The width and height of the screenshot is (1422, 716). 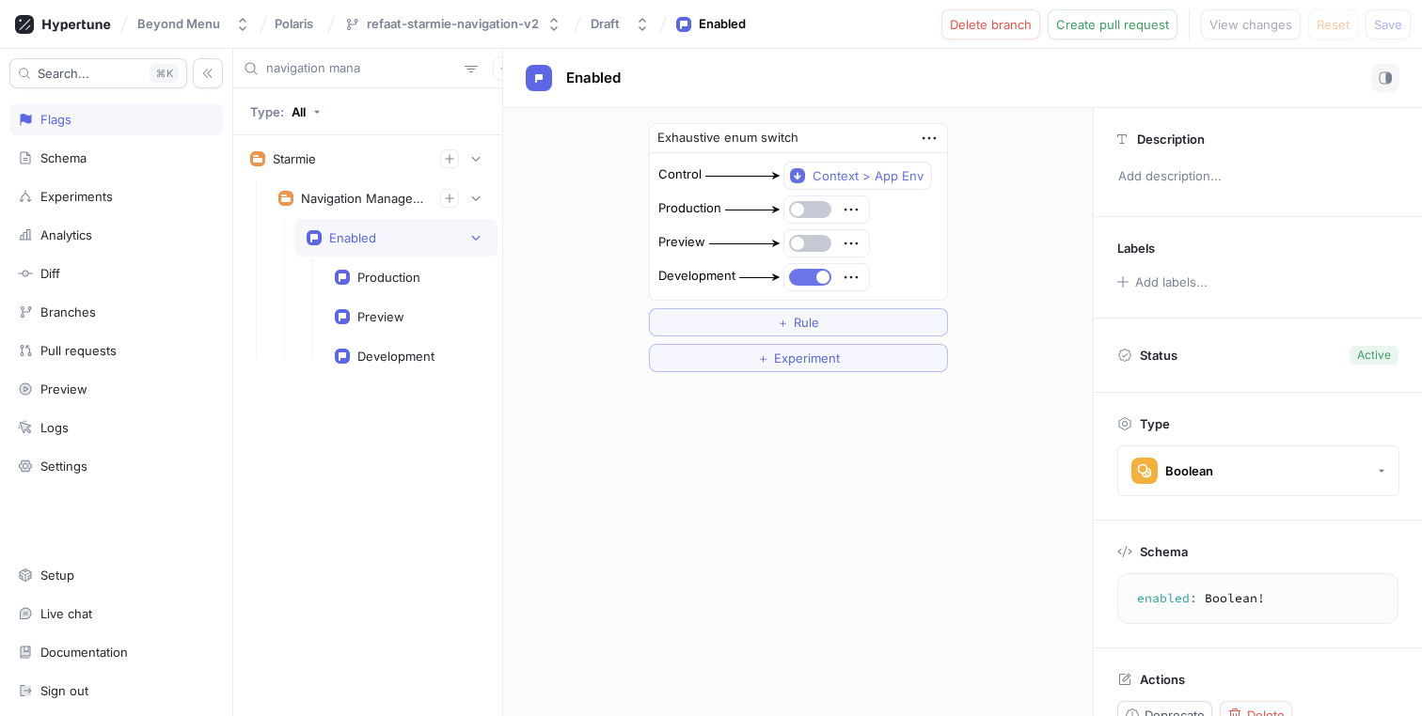 I want to click on p: Actions, so click(x=1162, y=680).